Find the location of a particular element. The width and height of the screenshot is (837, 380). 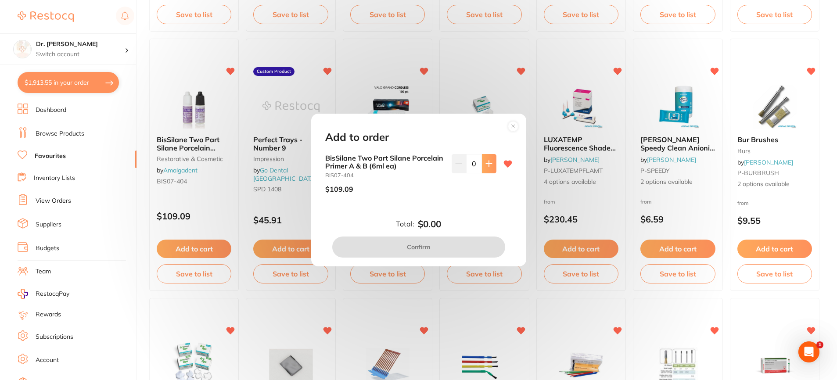

button: Confirm is located at coordinates (418, 247).